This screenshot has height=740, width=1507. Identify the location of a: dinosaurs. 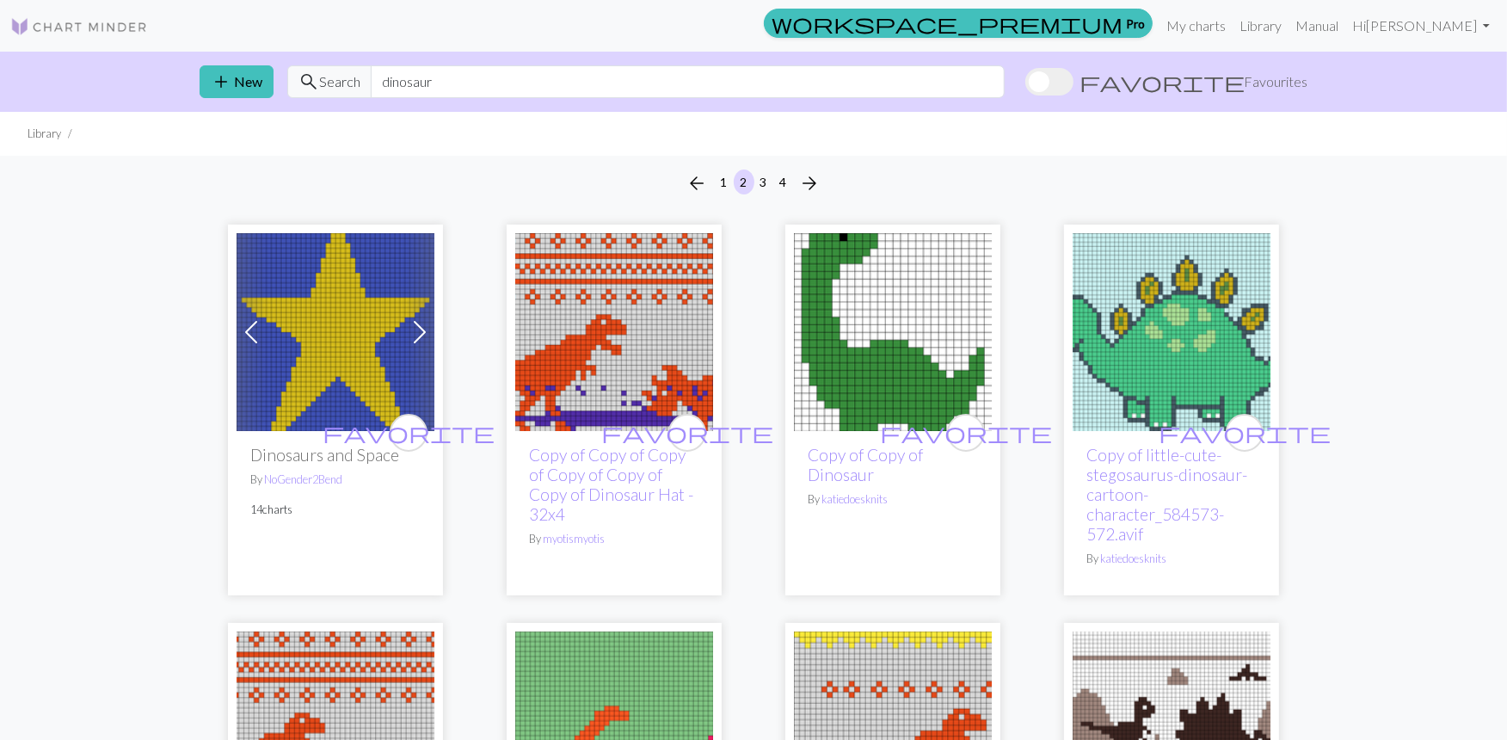
(1172, 728).